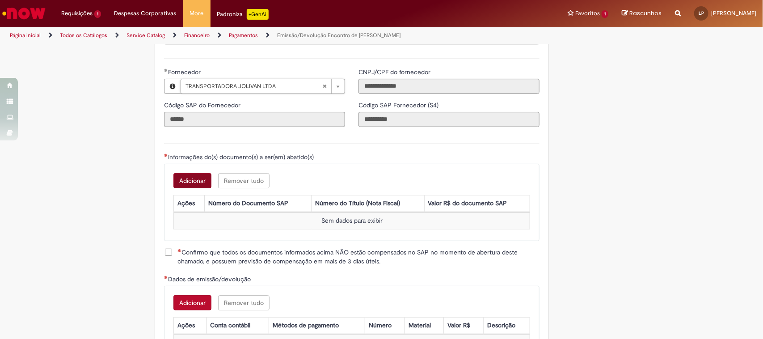  I want to click on label: Somente leitura - Código SAP Fornecedor (S4), so click(399, 105).